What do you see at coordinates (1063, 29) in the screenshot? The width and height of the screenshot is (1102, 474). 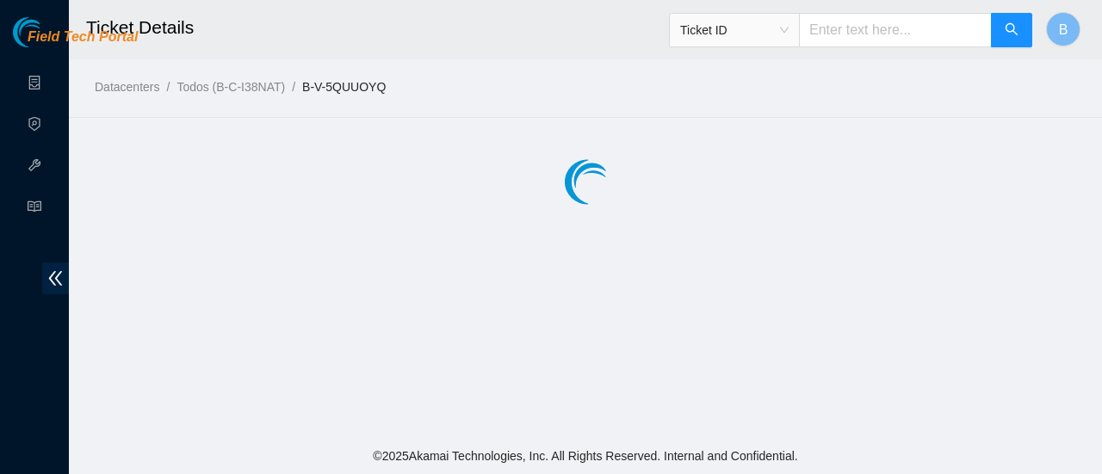 I see `span: B` at bounding box center [1063, 29].